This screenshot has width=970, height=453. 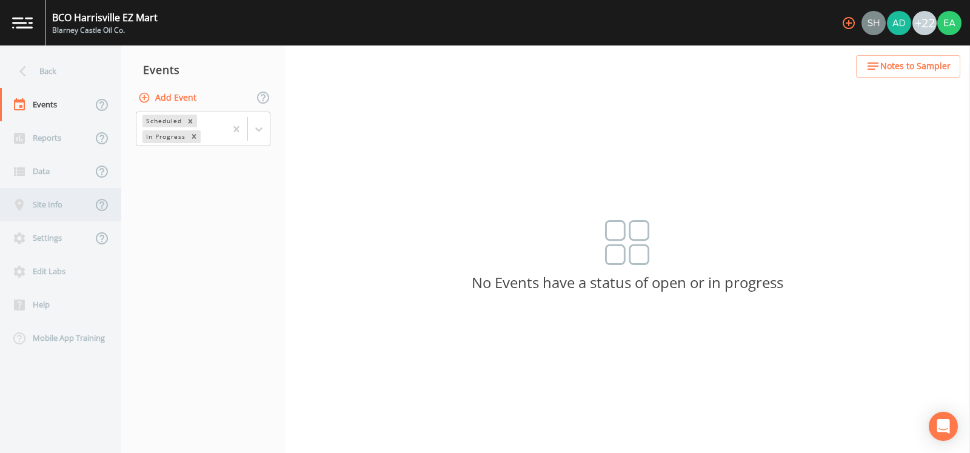 What do you see at coordinates (169, 98) in the screenshot?
I see `button: Add Event` at bounding box center [169, 98].